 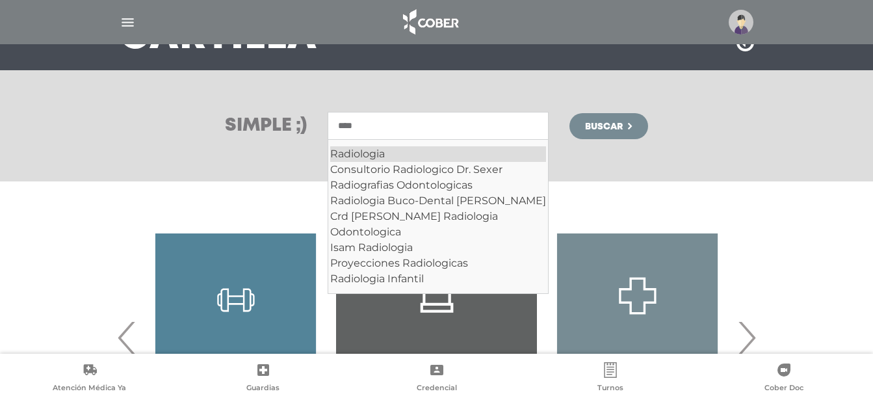 What do you see at coordinates (438, 185) in the screenshot?
I see `div: Radiografias Odontologicas` at bounding box center [438, 185].